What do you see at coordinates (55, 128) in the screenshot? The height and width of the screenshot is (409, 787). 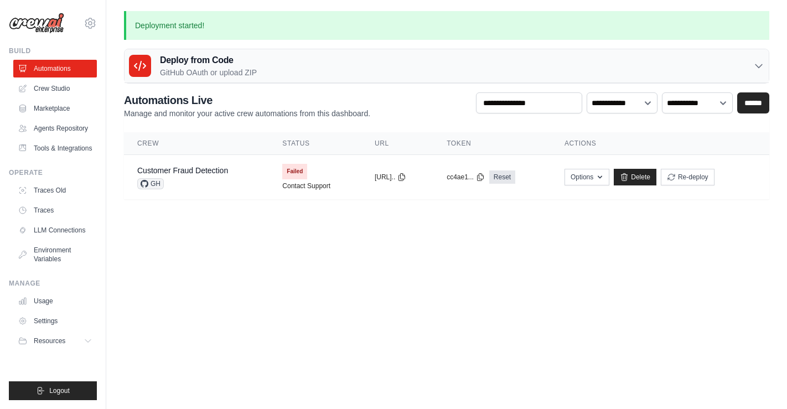 I see `a: Agents Repository` at bounding box center [55, 128].